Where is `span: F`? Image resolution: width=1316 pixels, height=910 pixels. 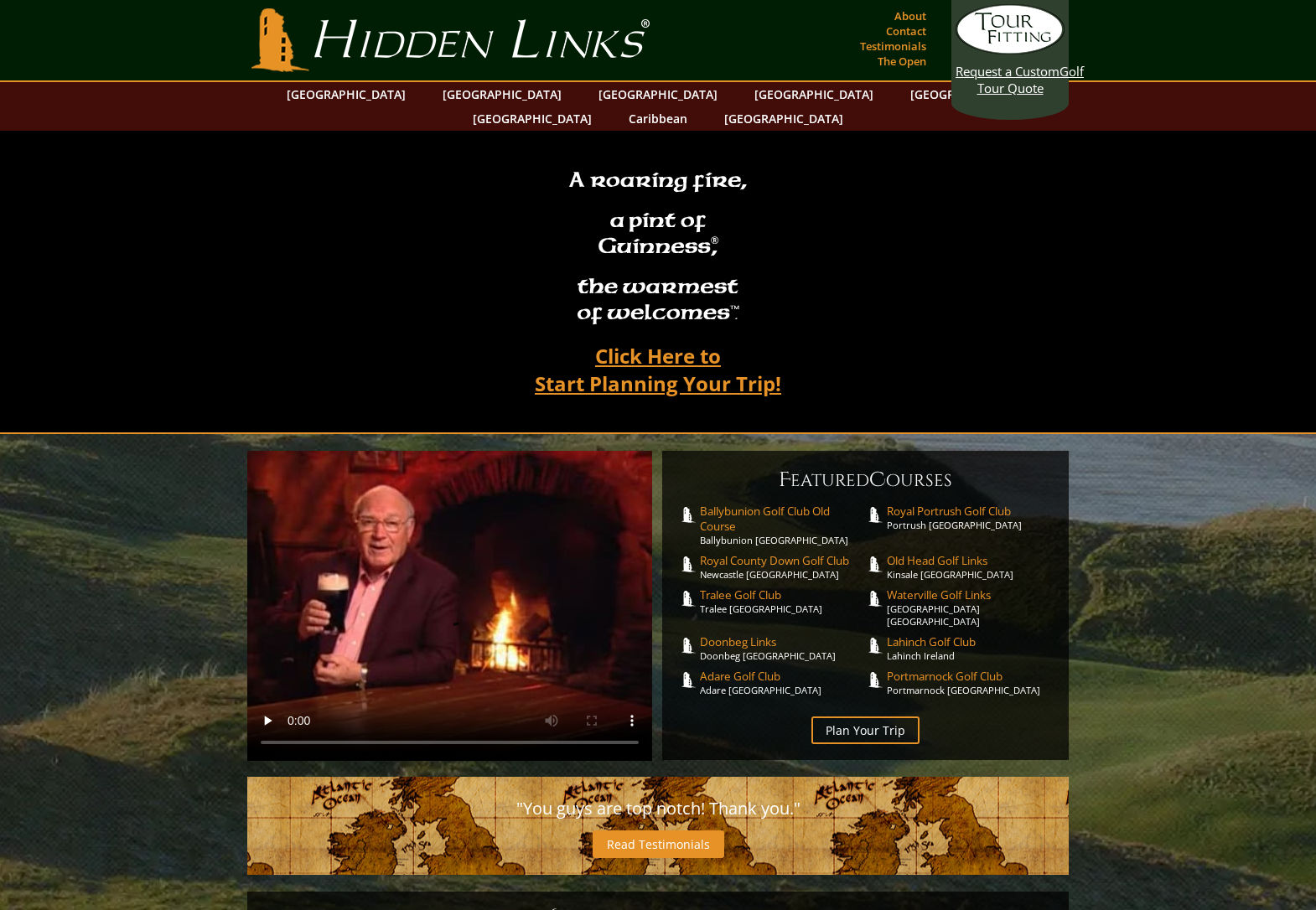 span: F is located at coordinates (785, 480).